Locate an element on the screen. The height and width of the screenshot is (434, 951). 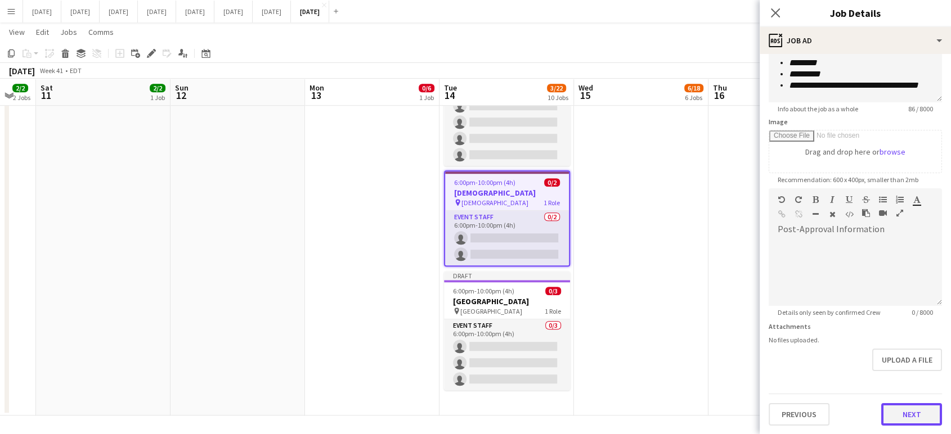
span: 6/18 is located at coordinates (694, 88).